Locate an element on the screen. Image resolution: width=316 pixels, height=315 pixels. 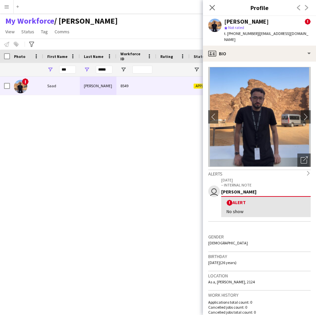
span: Rating is located at coordinates (167, 56).